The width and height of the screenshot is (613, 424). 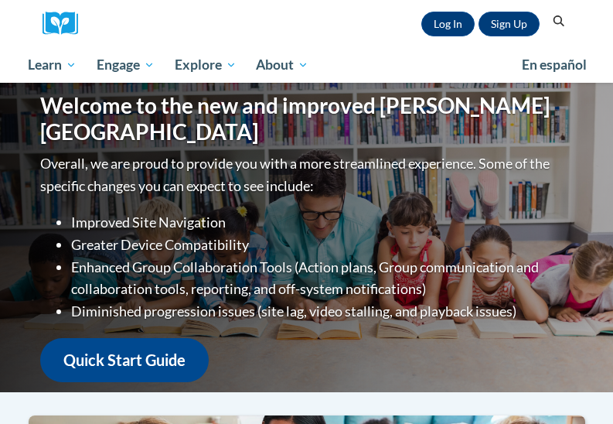 I want to click on span: Explore, so click(x=206, y=65).